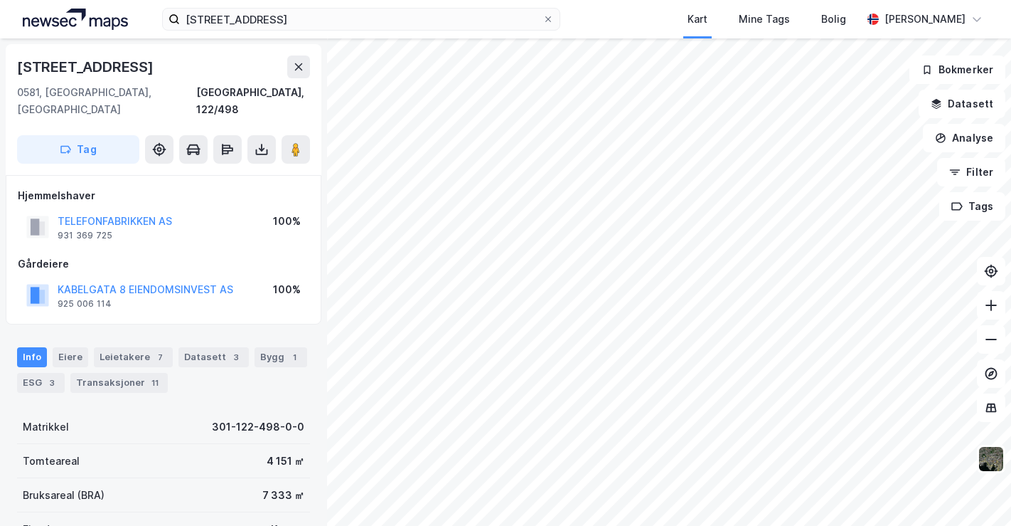  I want to click on input: Søk på adresse, matrikkel, gårdeiere, leietakere eller personer, so click(361, 19).